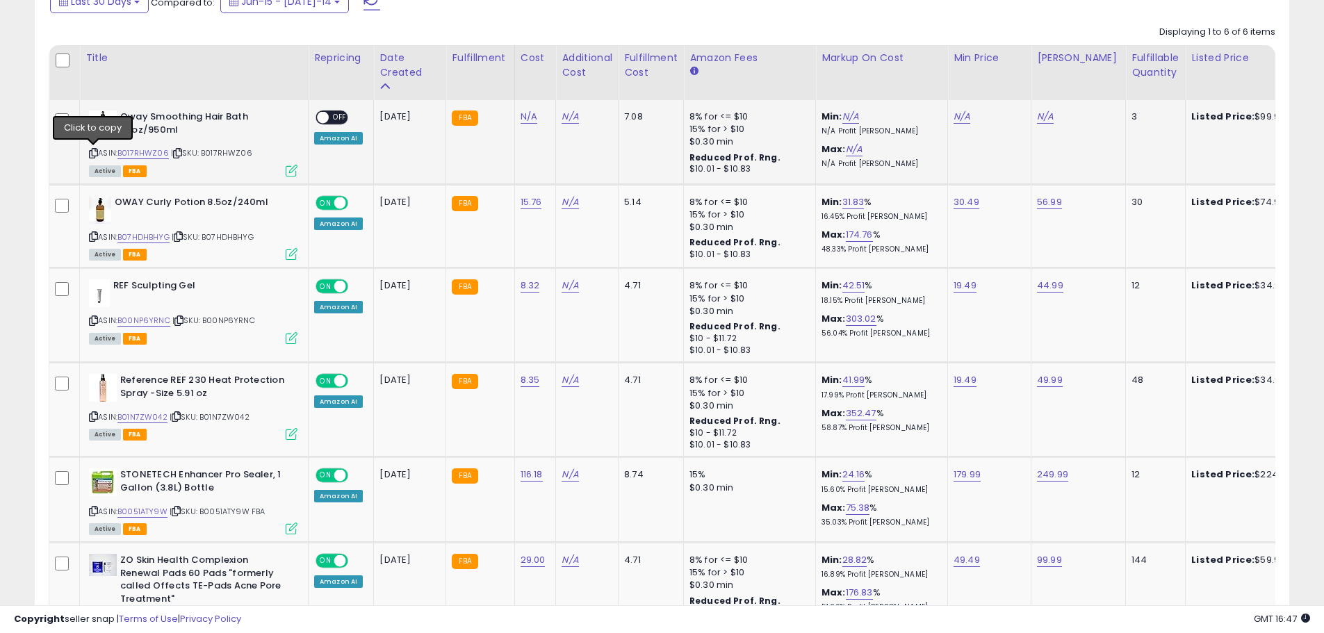 The image size is (1324, 633). What do you see at coordinates (648, 117) in the screenshot?
I see `div: 7.08` at bounding box center [648, 117].